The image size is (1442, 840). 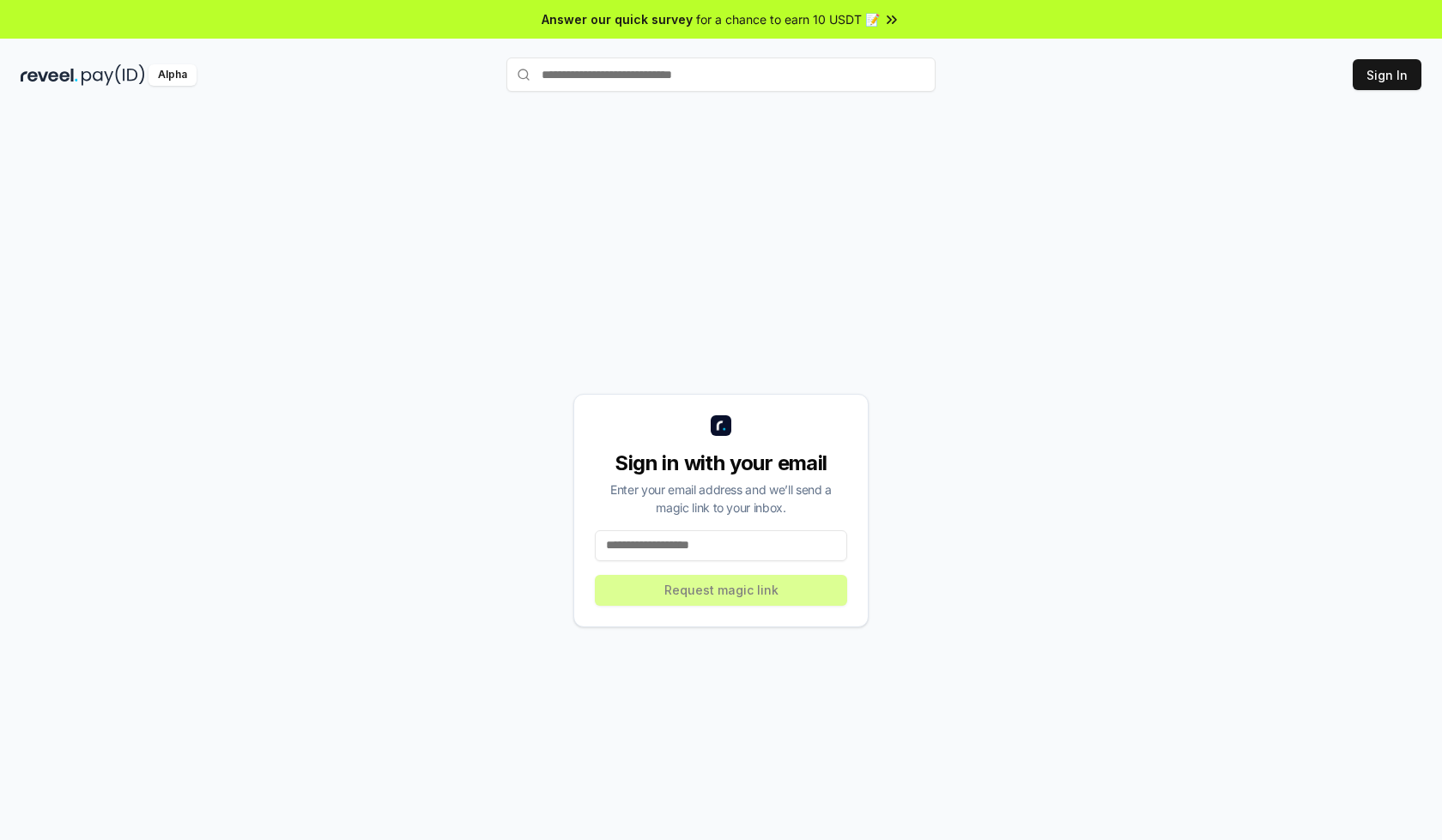 What do you see at coordinates (721, 463) in the screenshot?
I see `div: Sign in with your email` at bounding box center [721, 463].